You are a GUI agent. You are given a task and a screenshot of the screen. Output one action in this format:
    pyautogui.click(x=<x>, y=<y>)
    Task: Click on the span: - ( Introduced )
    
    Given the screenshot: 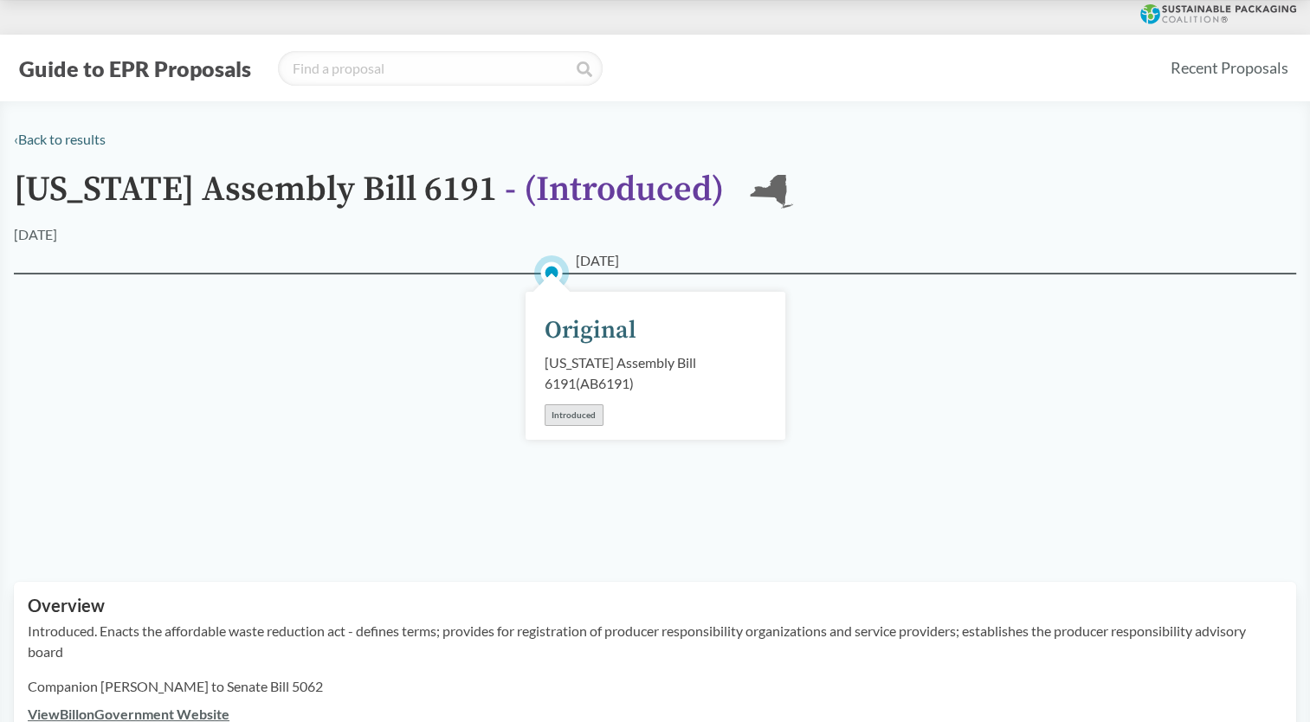 What is the action you would take?
    pyautogui.click(x=614, y=190)
    